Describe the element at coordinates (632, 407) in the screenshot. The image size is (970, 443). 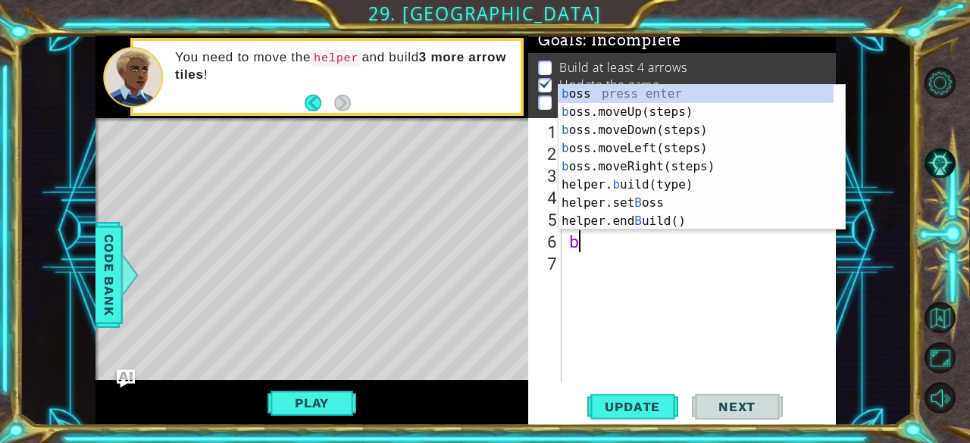
I see `span: Update` at that location.